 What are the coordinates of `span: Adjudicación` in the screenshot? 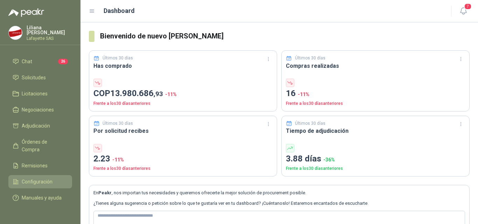 It's located at (36, 126).